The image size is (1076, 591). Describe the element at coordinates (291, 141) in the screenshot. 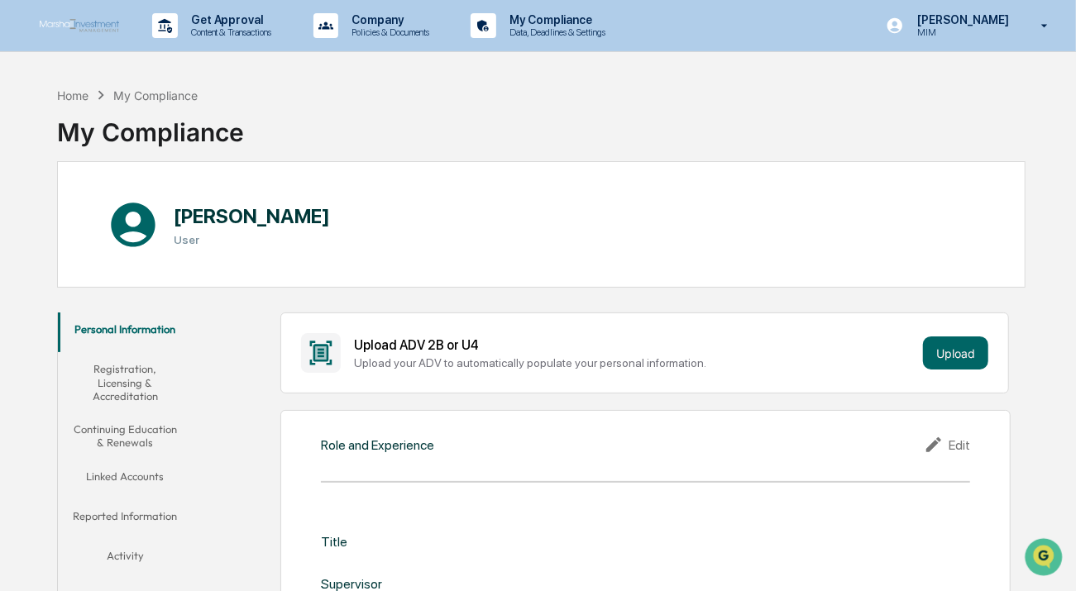

I see `button: Start new chat` at that location.